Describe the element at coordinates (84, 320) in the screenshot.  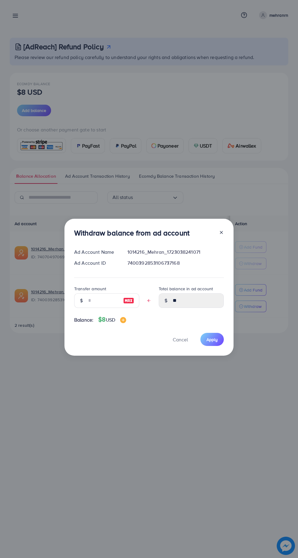
I see `span: Balance:` at that location.